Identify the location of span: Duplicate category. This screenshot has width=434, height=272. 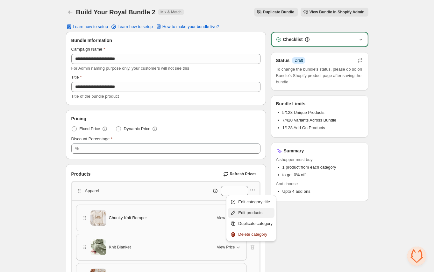
(255, 224).